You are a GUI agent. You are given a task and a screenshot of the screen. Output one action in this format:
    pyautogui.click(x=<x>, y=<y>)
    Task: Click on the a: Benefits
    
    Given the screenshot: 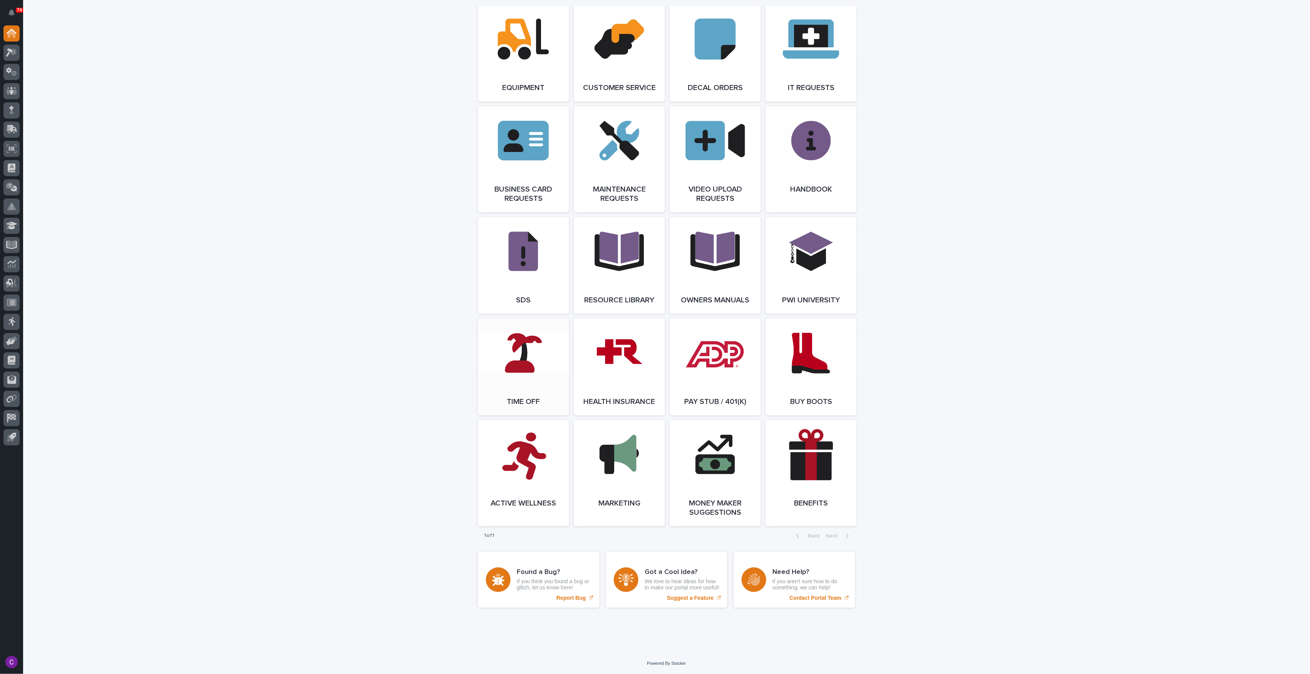 What is the action you would take?
    pyautogui.click(x=811, y=474)
    